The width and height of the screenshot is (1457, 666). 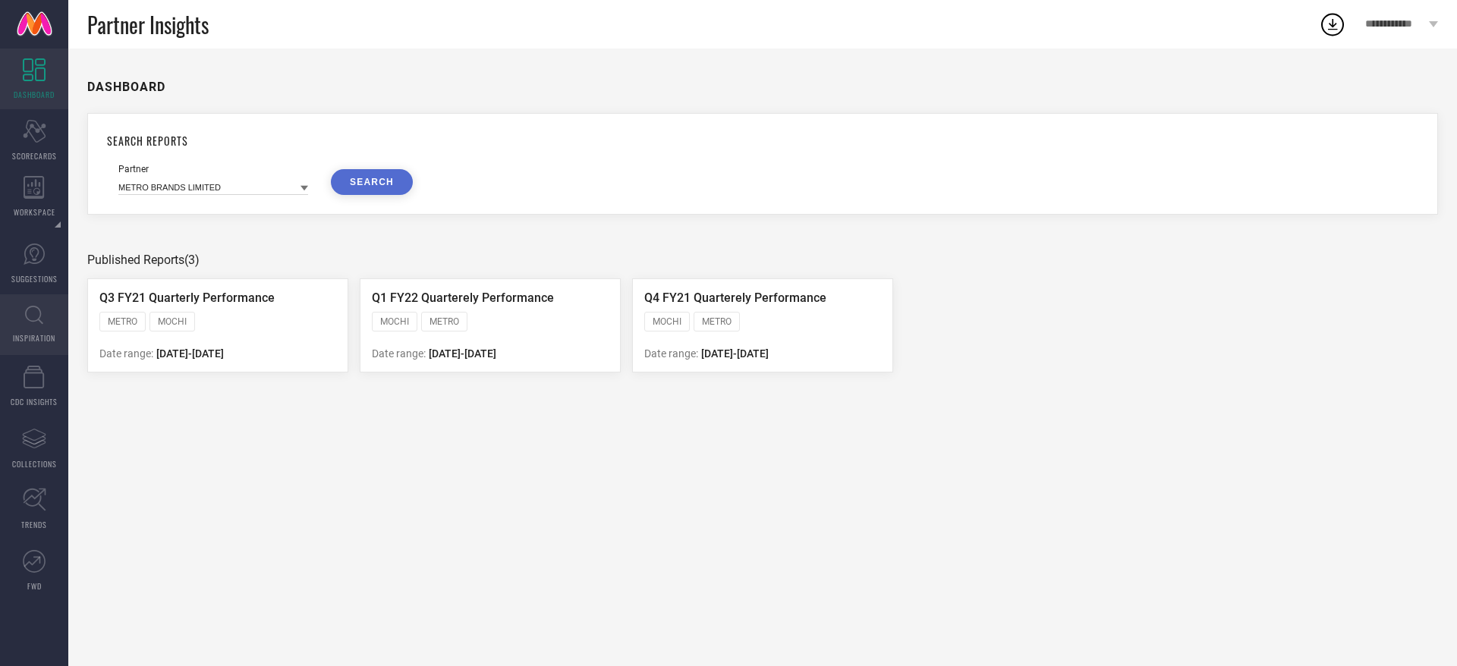 I want to click on span: Q3 FY21 Quarterly Performance, so click(x=187, y=297).